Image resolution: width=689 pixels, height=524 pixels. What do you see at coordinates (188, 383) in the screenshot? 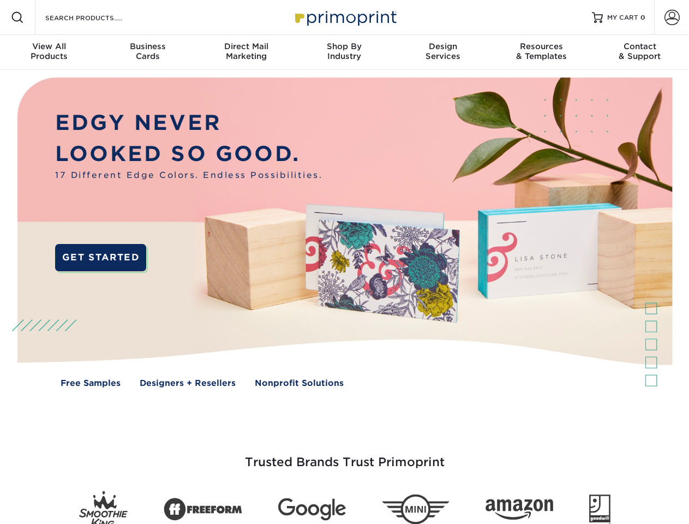
I see `a: Designers + Resellers` at bounding box center [188, 383].